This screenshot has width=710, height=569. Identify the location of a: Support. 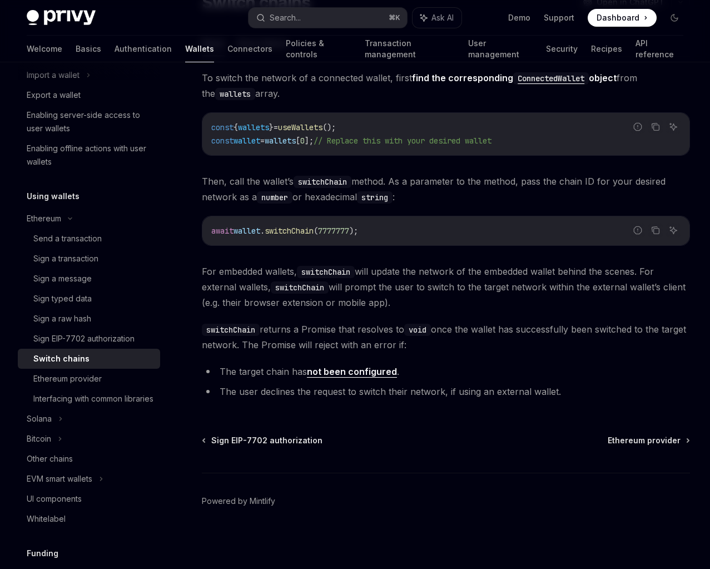
(559, 18).